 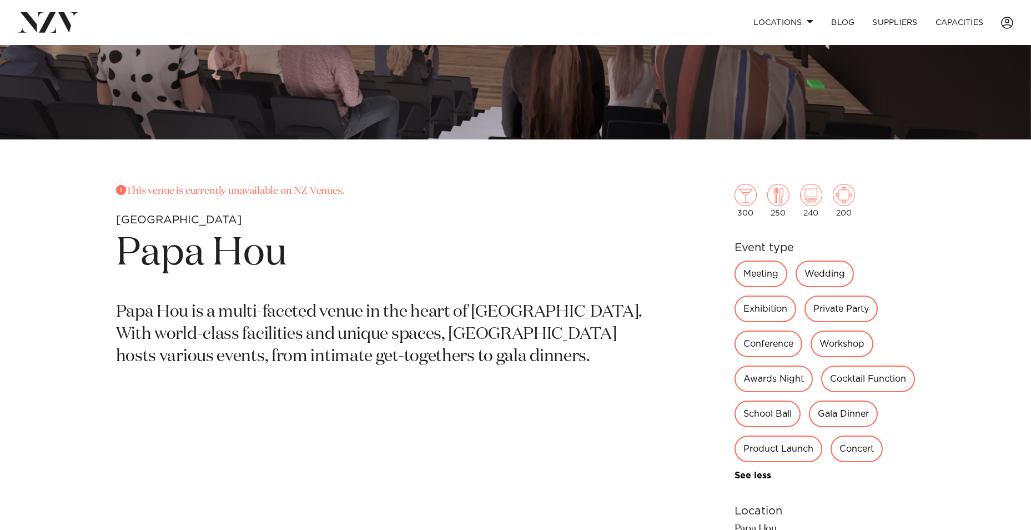 I want to click on div: 240, so click(x=811, y=200).